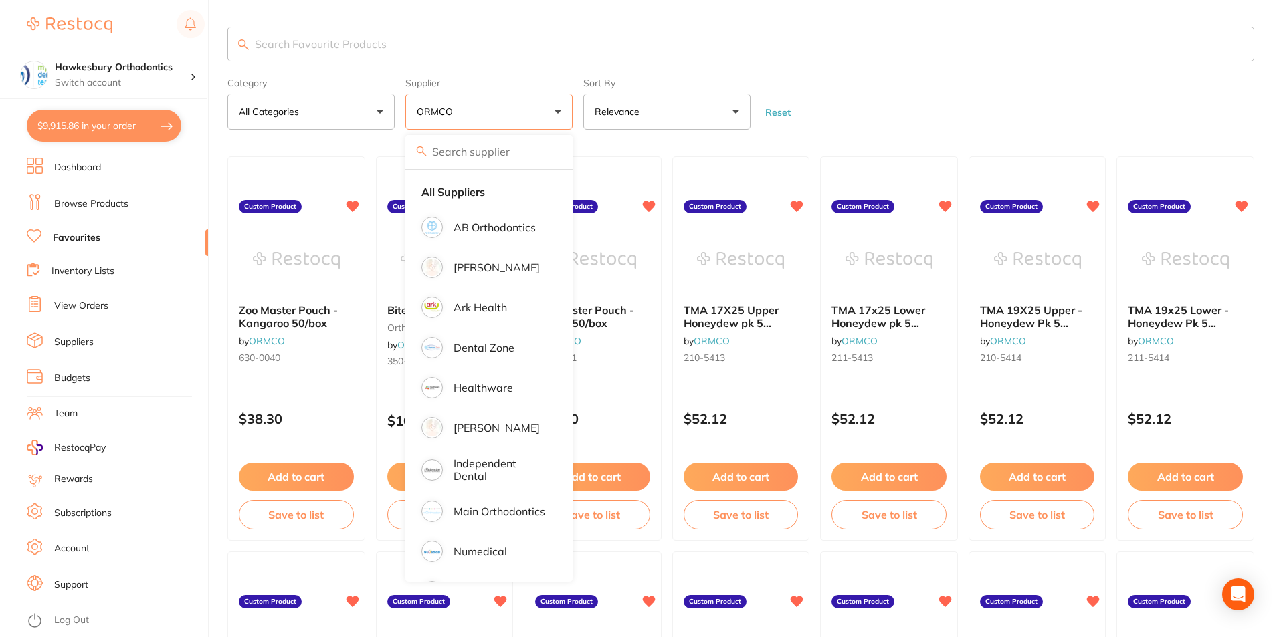 The height and width of the screenshot is (637, 1281). Describe the element at coordinates (432, 428) in the screenshot. I see `img: Henry Schein Halas` at that location.